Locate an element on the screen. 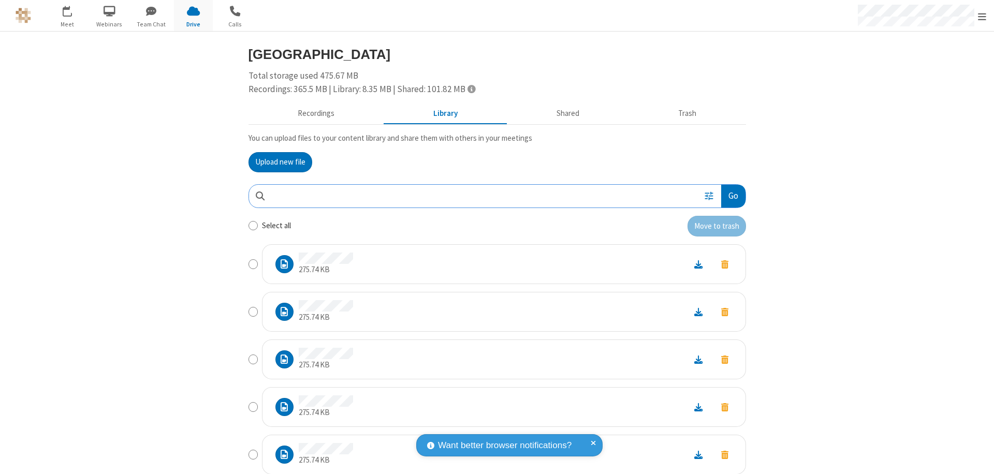 The height and width of the screenshot is (474, 994). label: Select all is located at coordinates (277, 226).